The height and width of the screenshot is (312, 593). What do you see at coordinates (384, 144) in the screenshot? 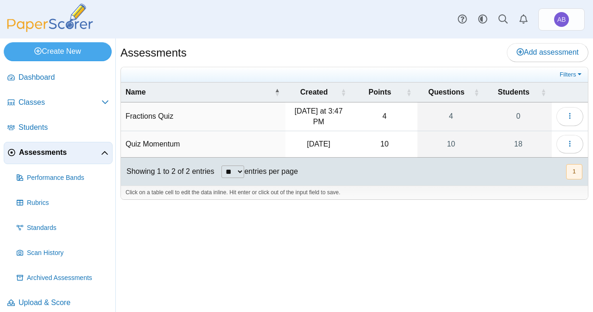
I see `td: 10` at bounding box center [384, 144].